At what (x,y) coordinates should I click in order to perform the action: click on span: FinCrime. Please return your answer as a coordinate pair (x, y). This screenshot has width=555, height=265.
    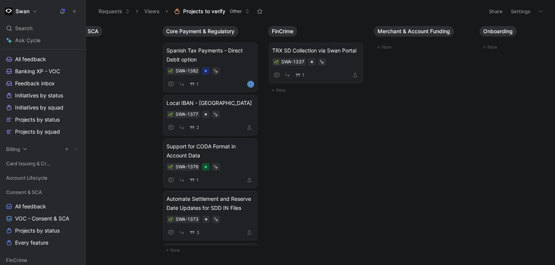
    Looking at the image, I should click on (17, 260).